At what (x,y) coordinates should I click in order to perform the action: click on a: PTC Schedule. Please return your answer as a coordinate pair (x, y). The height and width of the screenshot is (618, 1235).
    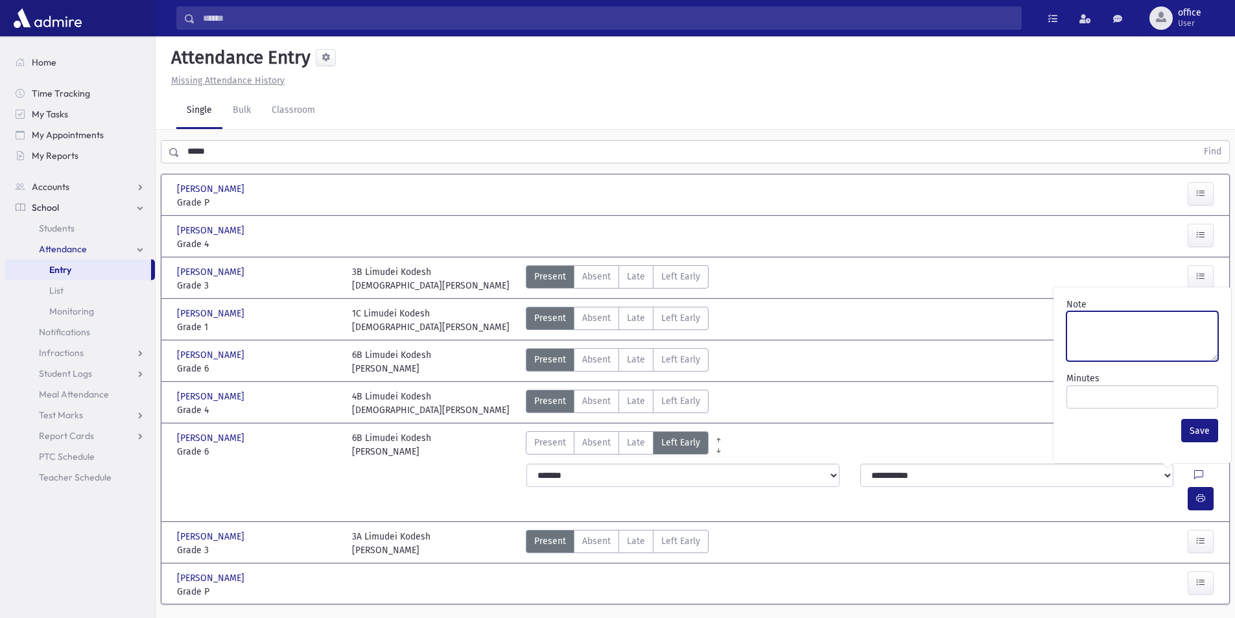
    Looking at the image, I should click on (80, 456).